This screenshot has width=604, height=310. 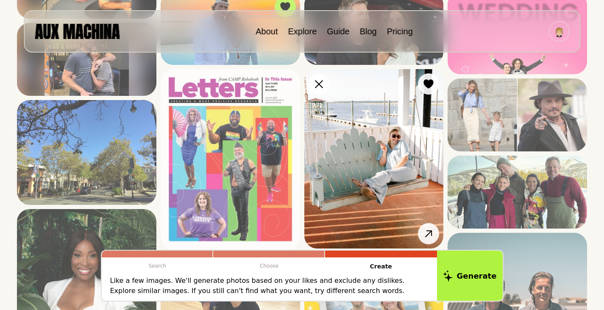 What do you see at coordinates (269, 266) in the screenshot?
I see `p: Choose` at bounding box center [269, 266].